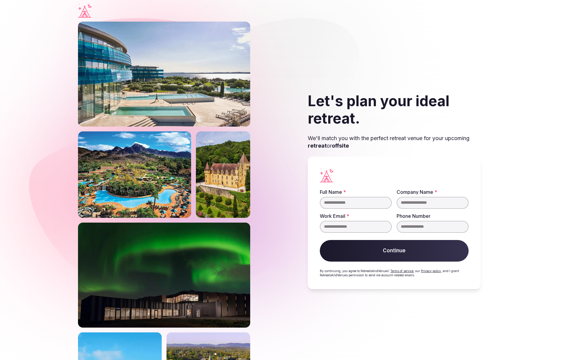 The image size is (576, 360). I want to click on label: Phone Number, so click(433, 216).